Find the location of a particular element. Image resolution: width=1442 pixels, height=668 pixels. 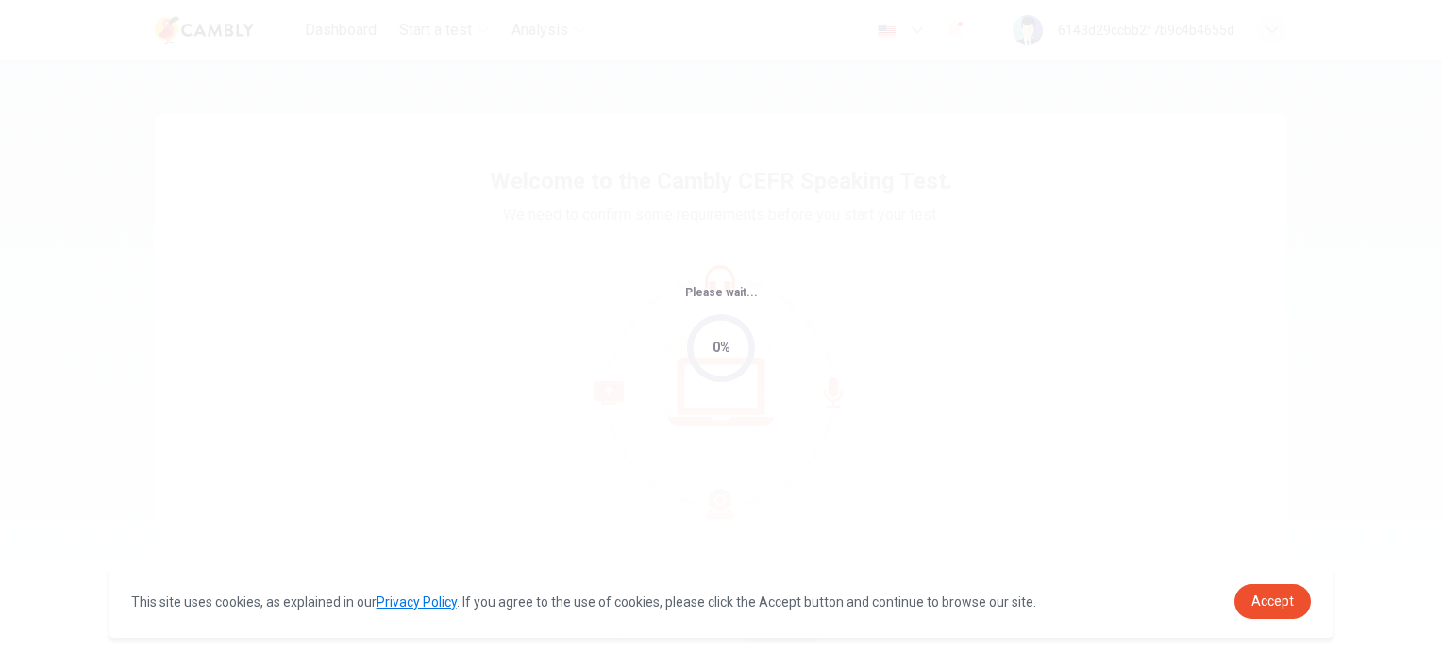

a: Privacy Policy is located at coordinates (416, 602).